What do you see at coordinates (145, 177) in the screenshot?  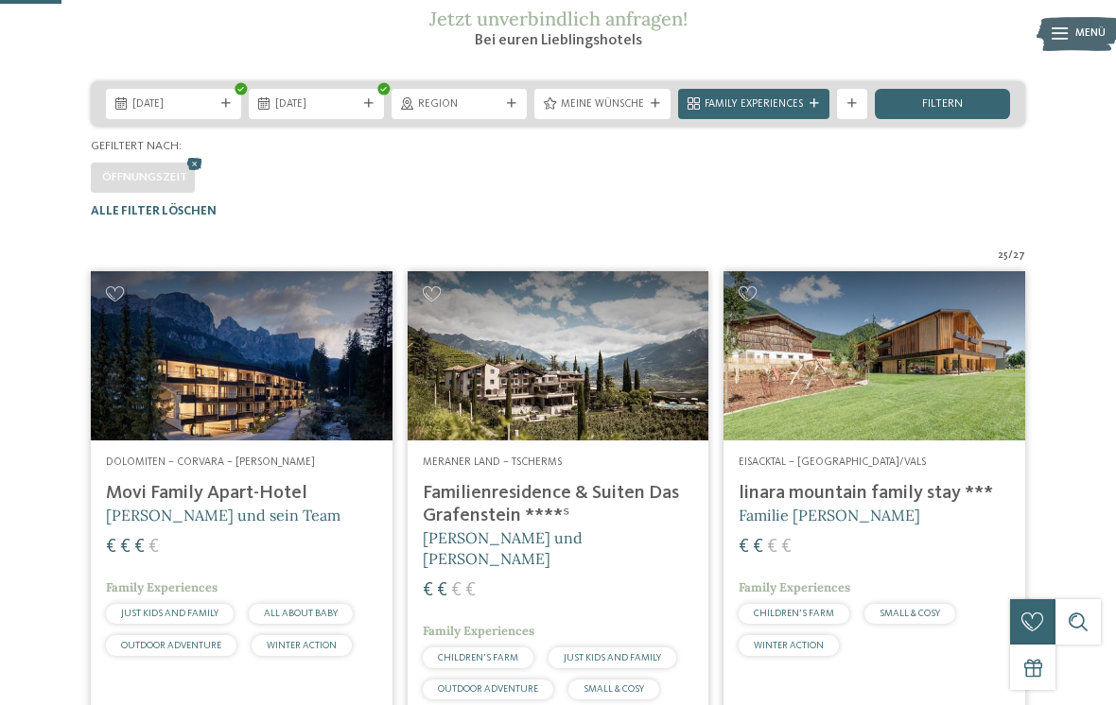 I see `span: Öffnungszeit` at bounding box center [145, 177].